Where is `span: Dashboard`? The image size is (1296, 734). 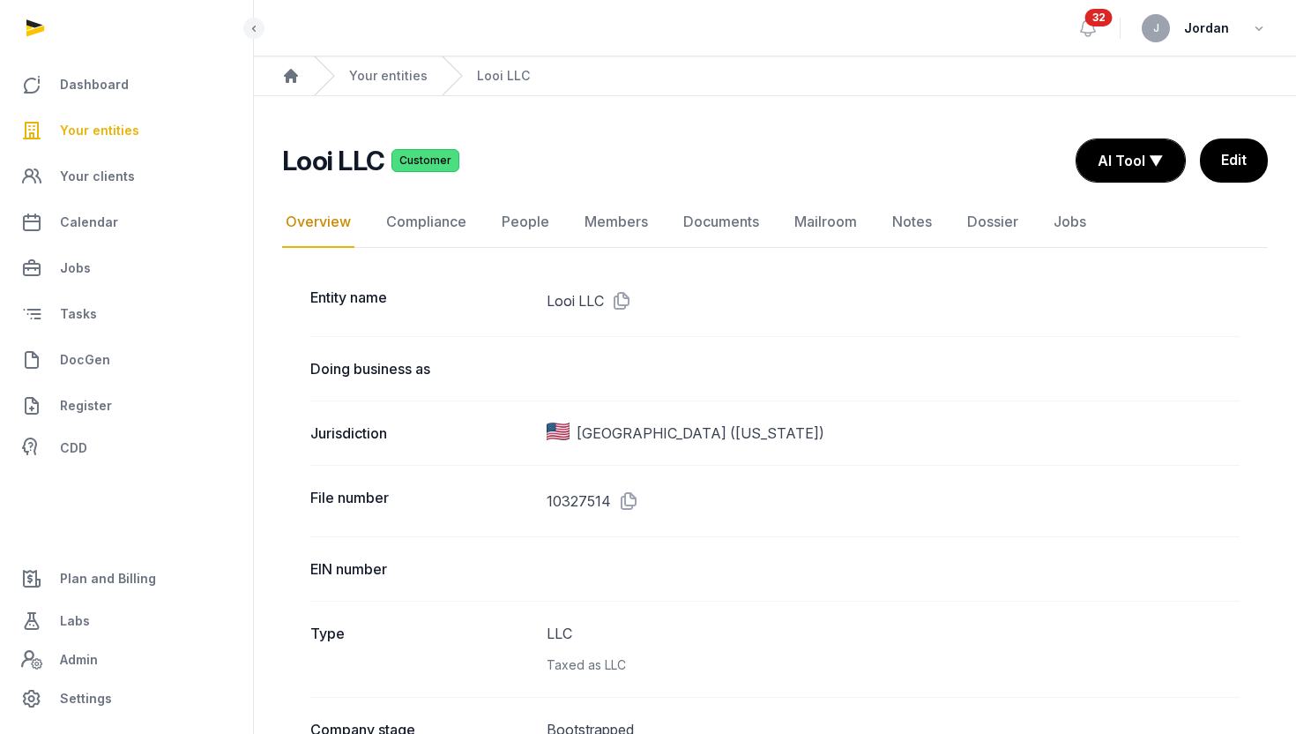 span: Dashboard is located at coordinates (94, 85).